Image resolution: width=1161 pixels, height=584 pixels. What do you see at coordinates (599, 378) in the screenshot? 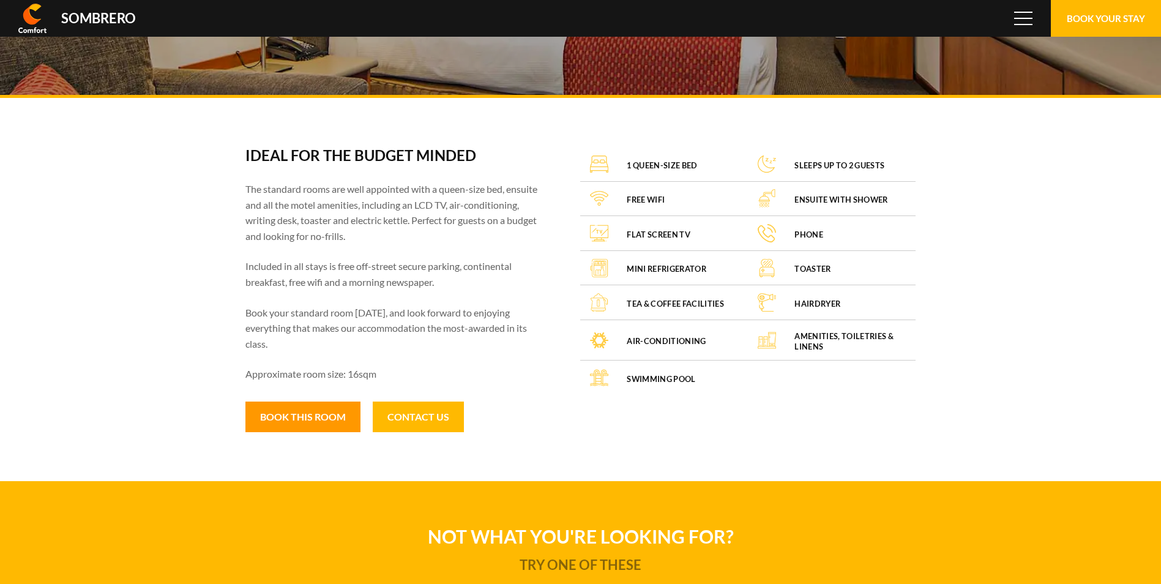
I see `img: Swimming pool` at bounding box center [599, 378].